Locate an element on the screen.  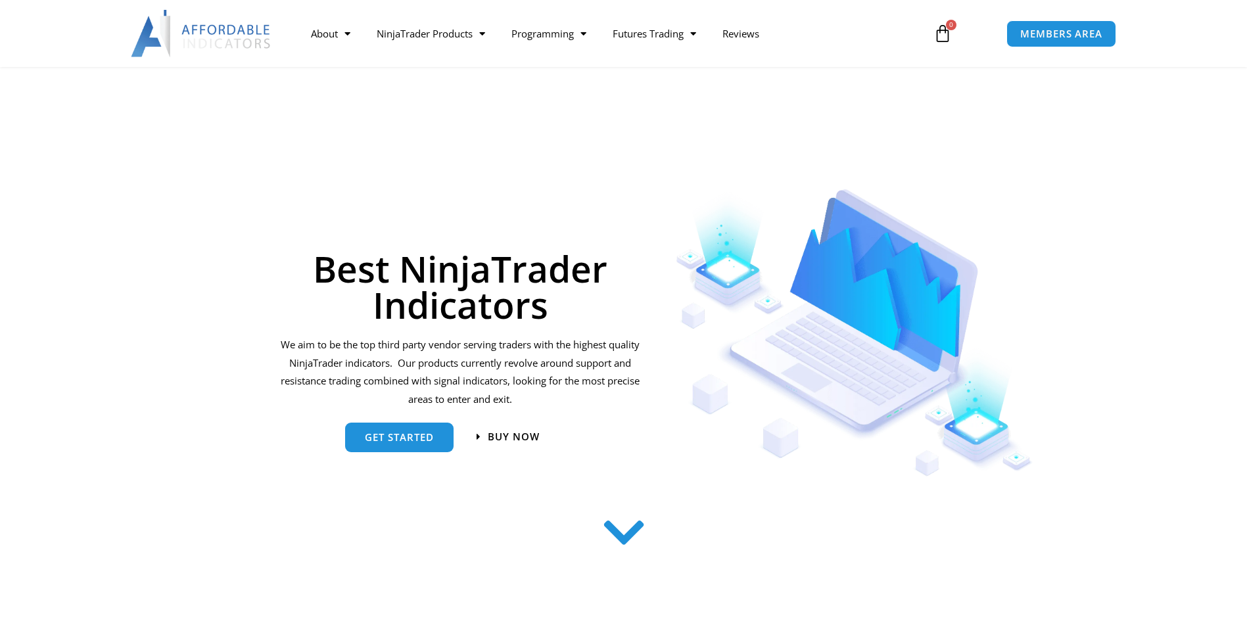
nav: Menu is located at coordinates (608, 34).